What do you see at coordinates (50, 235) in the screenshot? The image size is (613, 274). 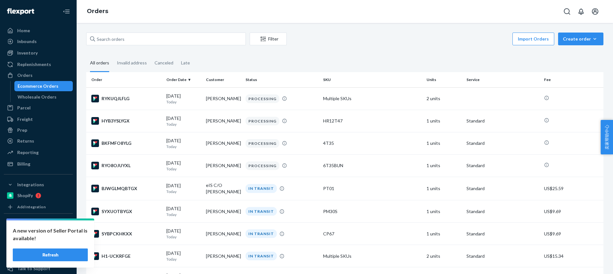 I see `p: A new version of Seller Portal is available!` at bounding box center [50, 235].